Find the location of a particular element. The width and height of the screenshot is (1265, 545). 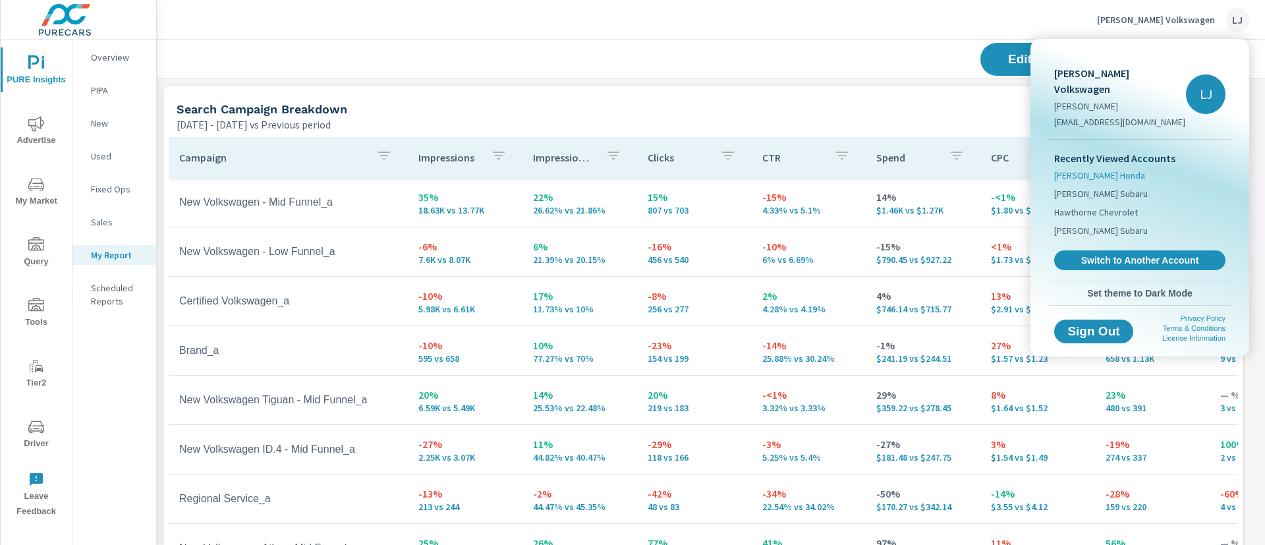

div: LJ is located at coordinates (1206, 94).